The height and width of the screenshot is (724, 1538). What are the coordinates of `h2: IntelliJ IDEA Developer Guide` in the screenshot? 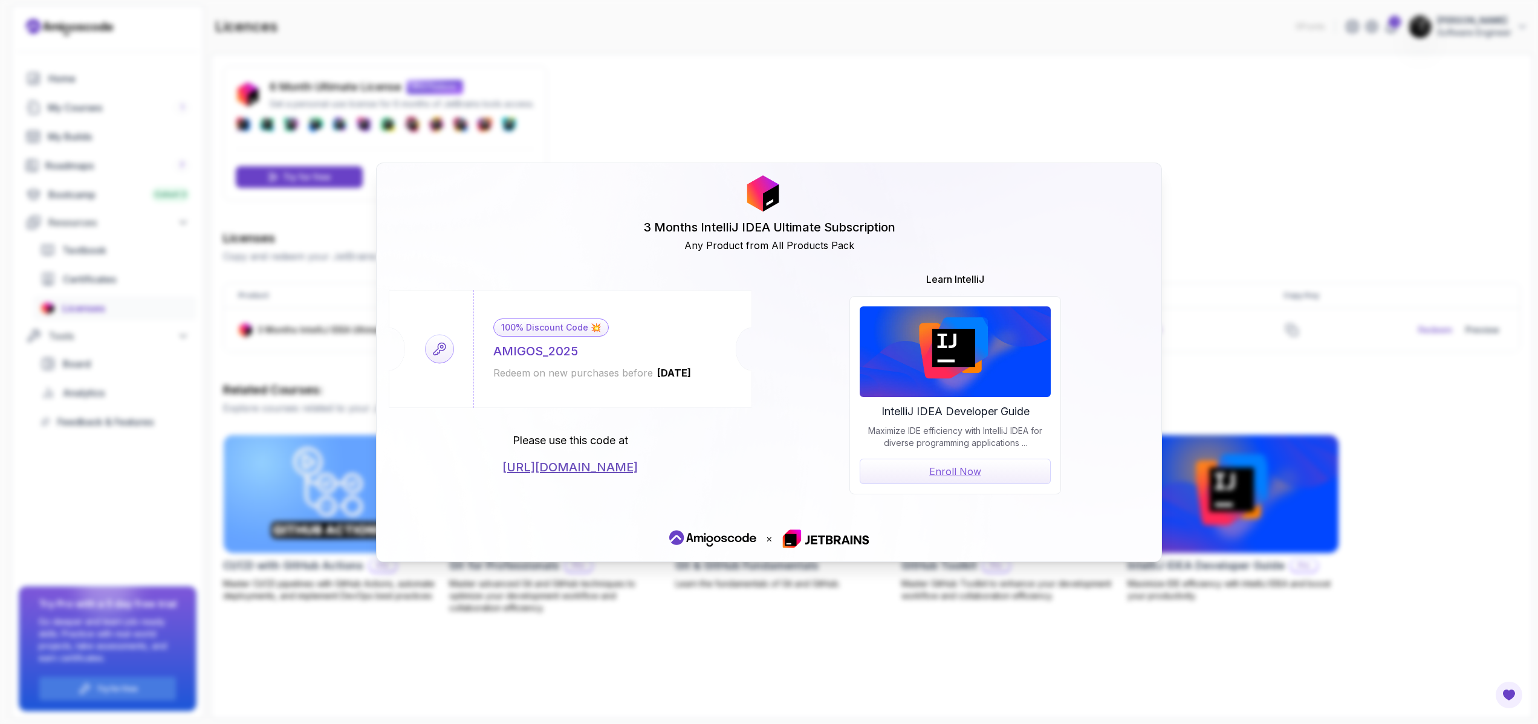 It's located at (955, 412).